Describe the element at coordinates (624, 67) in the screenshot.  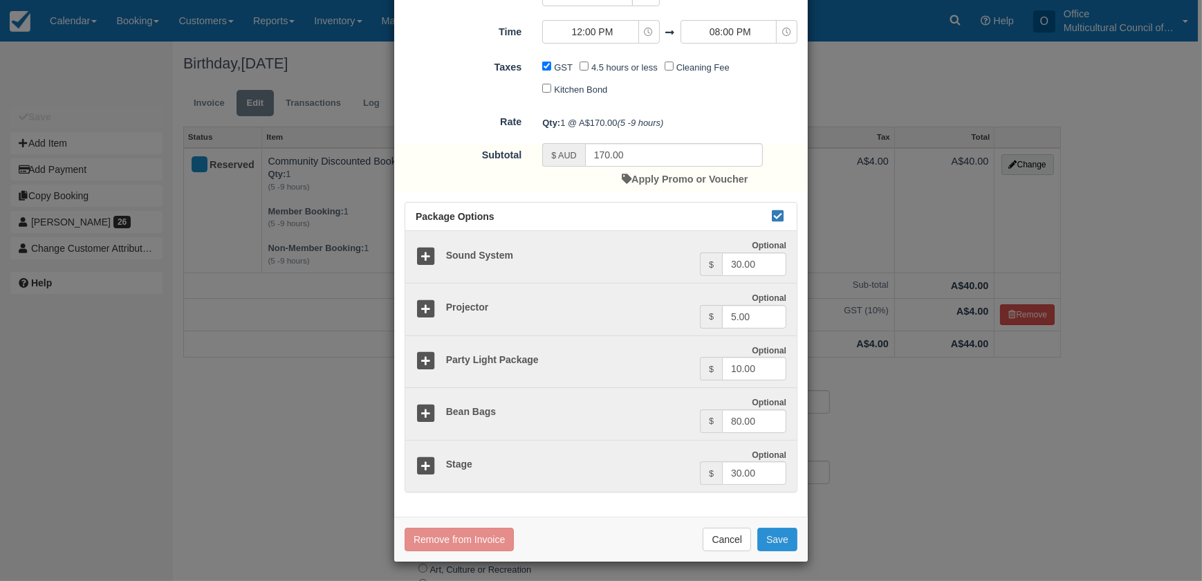
I see `label: 4.5 hours or less` at that location.